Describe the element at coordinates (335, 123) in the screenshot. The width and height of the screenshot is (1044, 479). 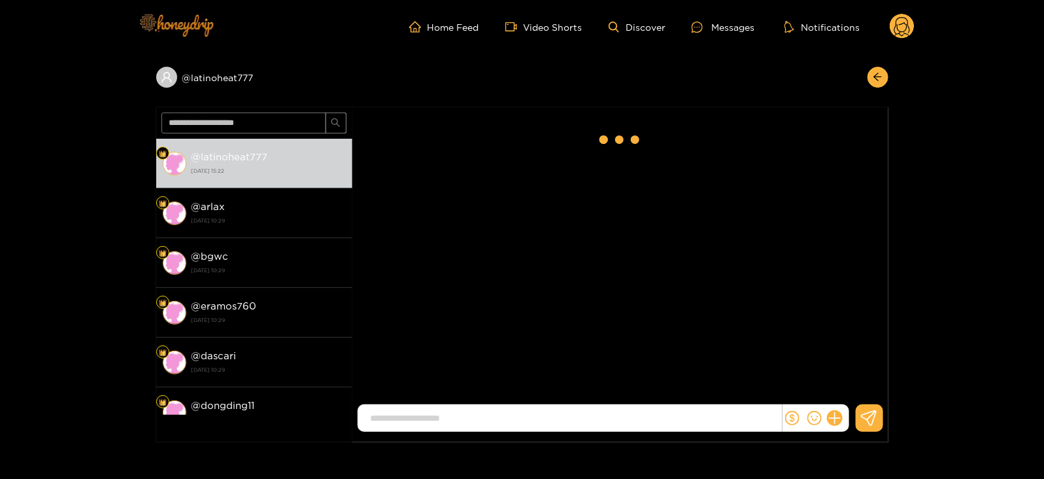
I see `span: search` at that location.